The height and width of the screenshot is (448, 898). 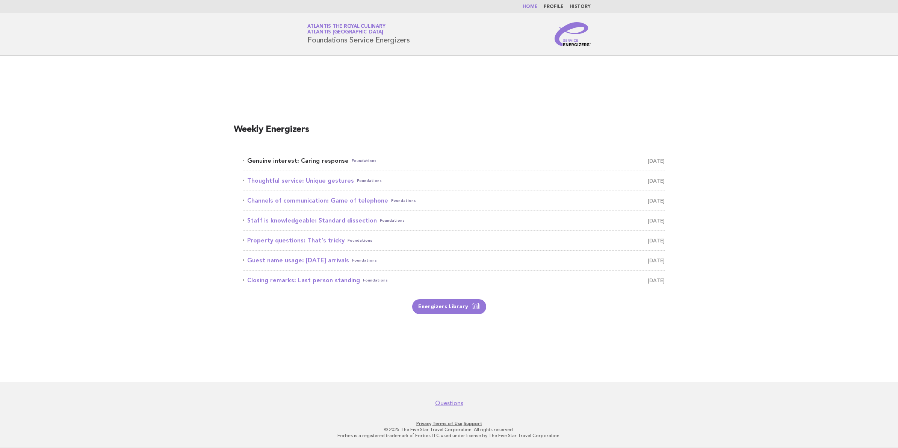 What do you see at coordinates (553, 7) in the screenshot?
I see `a: Profile` at bounding box center [553, 7].